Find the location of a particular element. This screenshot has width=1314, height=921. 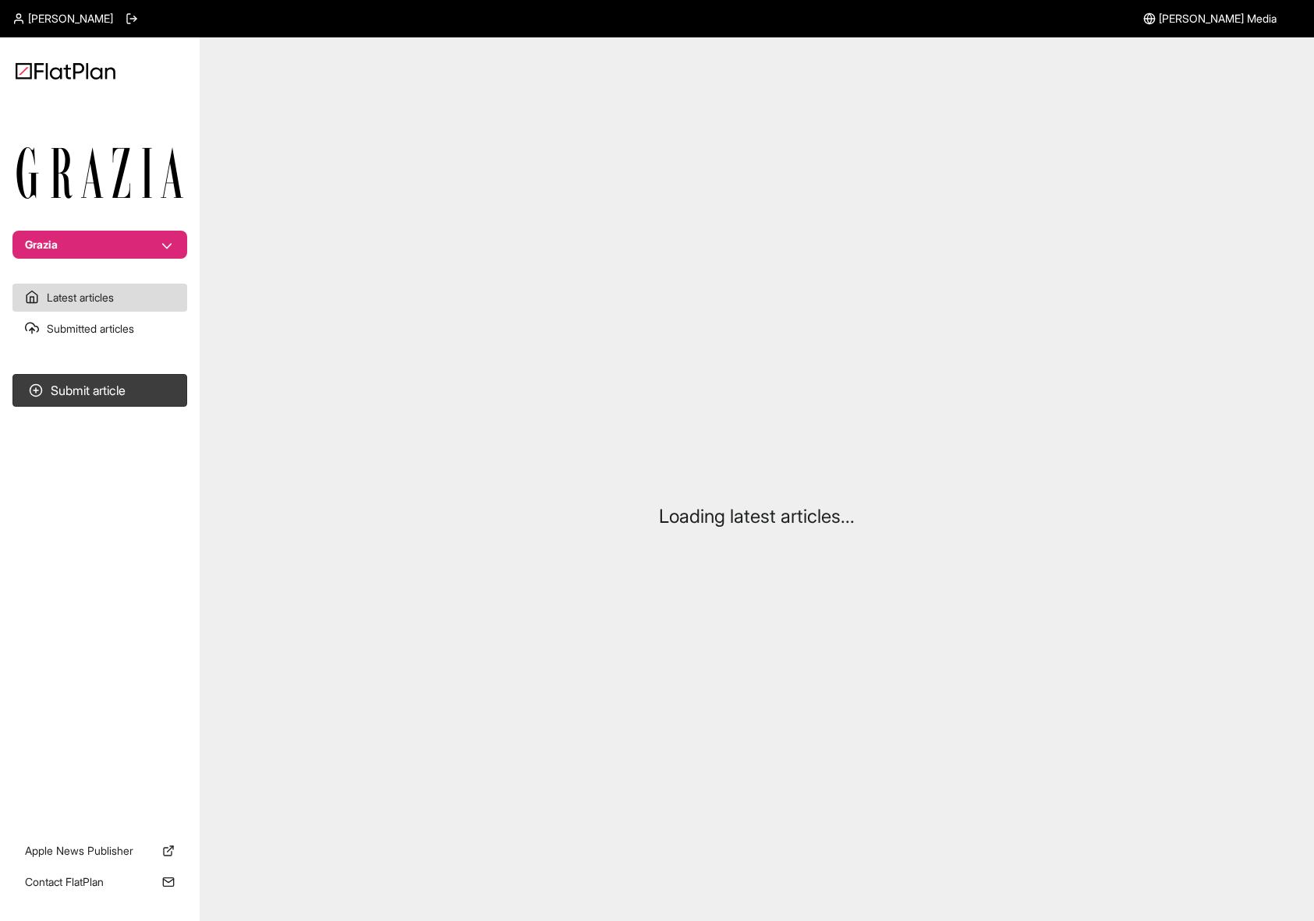

a: Submitted articles is located at coordinates (100, 329).